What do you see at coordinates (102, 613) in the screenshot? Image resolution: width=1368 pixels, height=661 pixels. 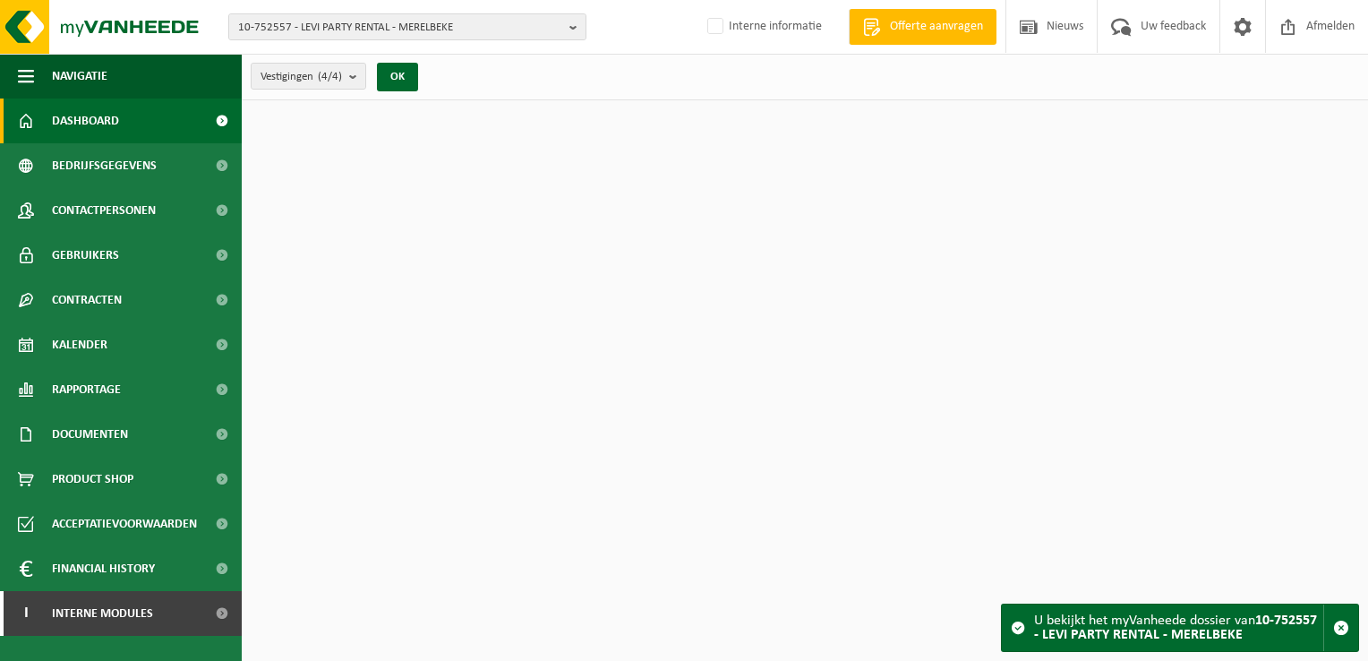 I see `span: Interne modules` at bounding box center [102, 613].